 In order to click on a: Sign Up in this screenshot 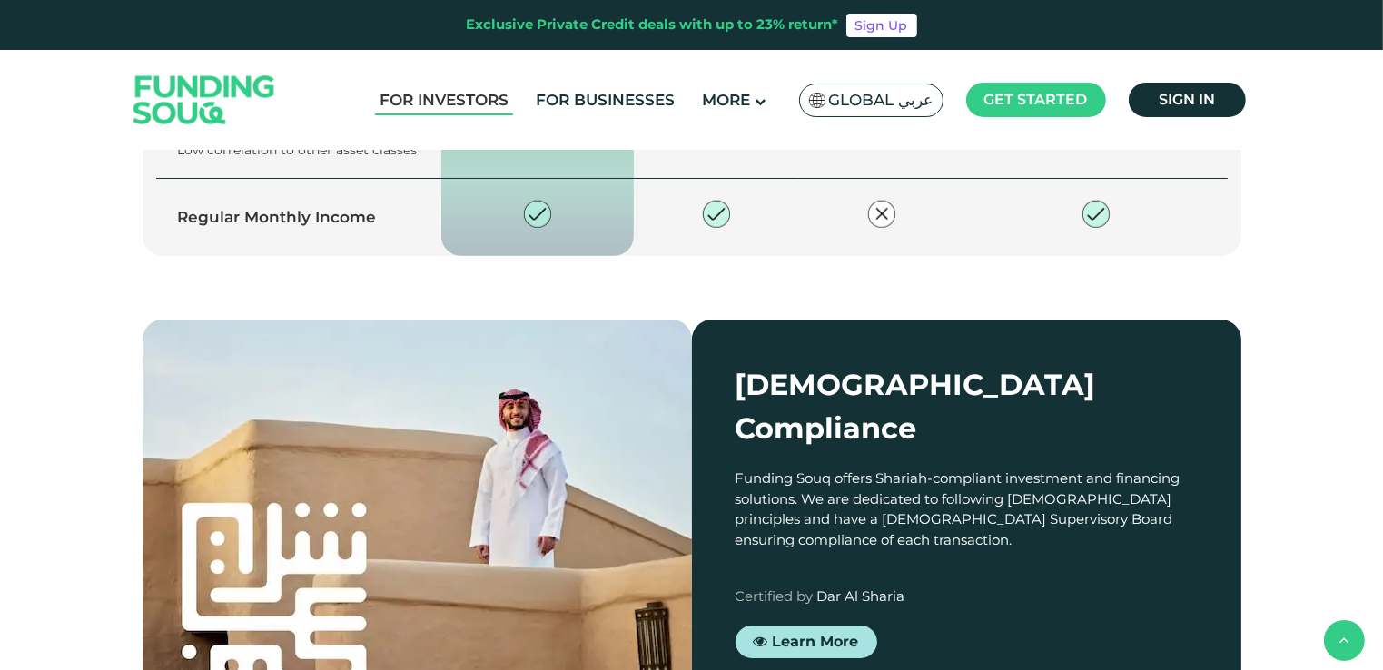, I will do `click(882, 25)`.